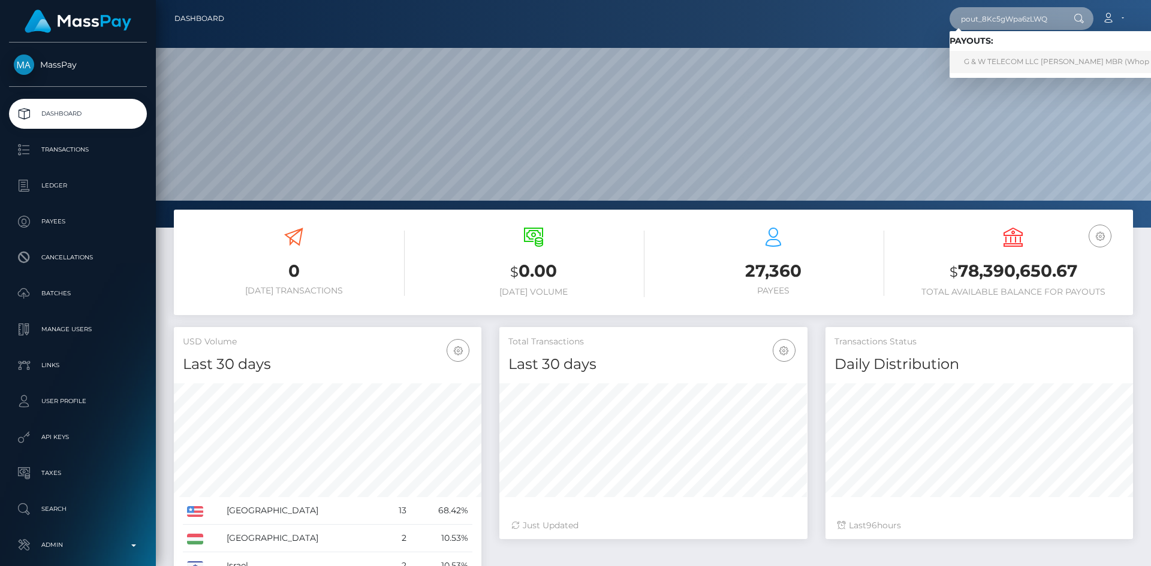  Describe the element at coordinates (78, 438) in the screenshot. I see `a: API Keys` at that location.